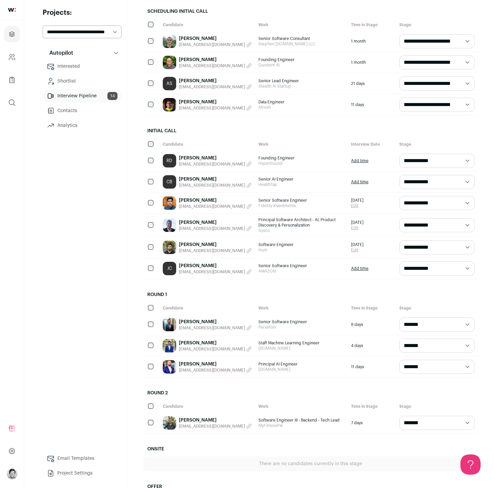  I want to click on a: Analytics, so click(82, 126).